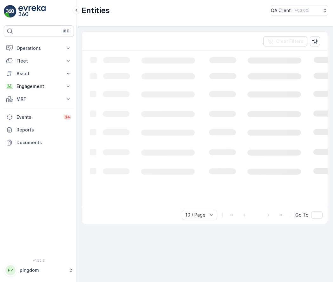  I want to click on span: v 1.50.2, so click(39, 260).